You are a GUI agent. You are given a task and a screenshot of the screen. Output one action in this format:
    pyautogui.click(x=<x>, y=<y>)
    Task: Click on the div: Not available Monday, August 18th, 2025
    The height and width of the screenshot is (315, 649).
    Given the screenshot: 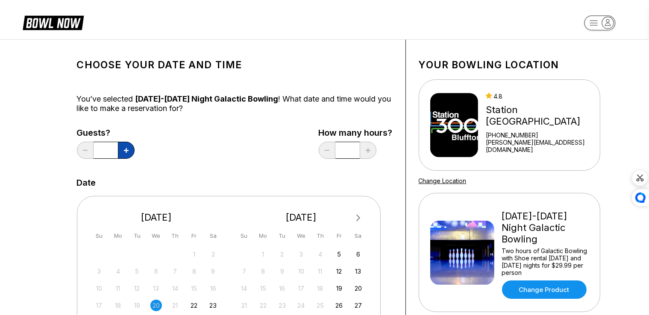 What is the action you would take?
    pyautogui.click(x=118, y=306)
    